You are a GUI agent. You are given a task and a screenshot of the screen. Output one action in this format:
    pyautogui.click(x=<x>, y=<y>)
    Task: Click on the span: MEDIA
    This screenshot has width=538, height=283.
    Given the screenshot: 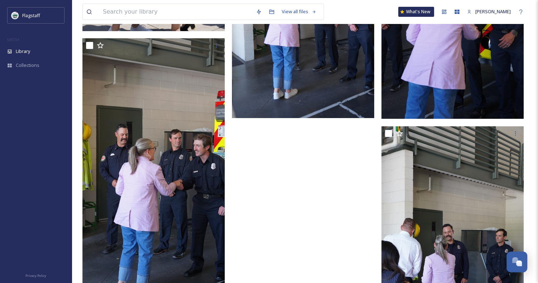 What is the action you would take?
    pyautogui.click(x=13, y=39)
    